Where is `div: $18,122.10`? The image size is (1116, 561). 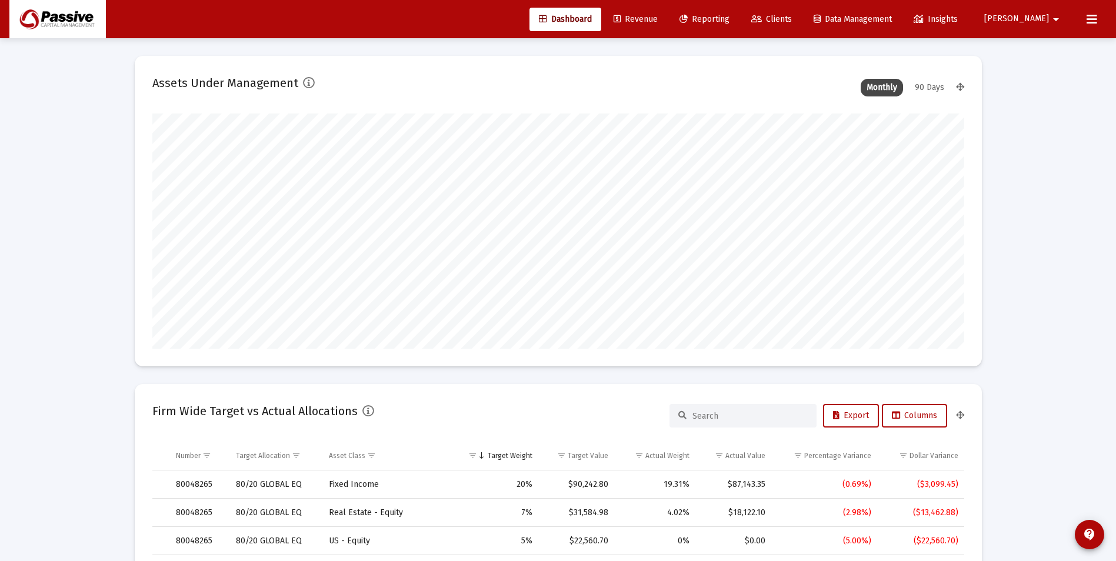 div: $18,122.10 is located at coordinates (733, 513).